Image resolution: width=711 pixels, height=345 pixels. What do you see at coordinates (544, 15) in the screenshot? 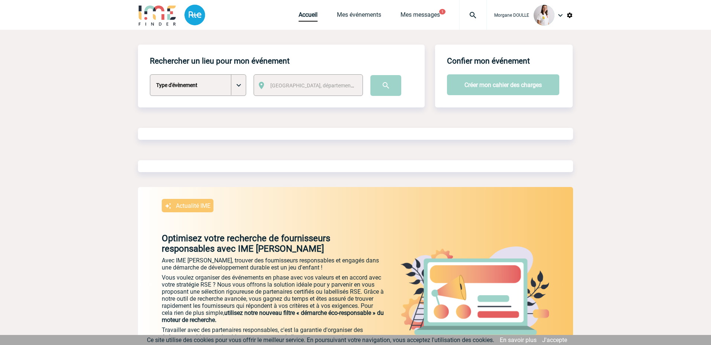
I see `img: 130205-0.jpg` at bounding box center [544, 15].